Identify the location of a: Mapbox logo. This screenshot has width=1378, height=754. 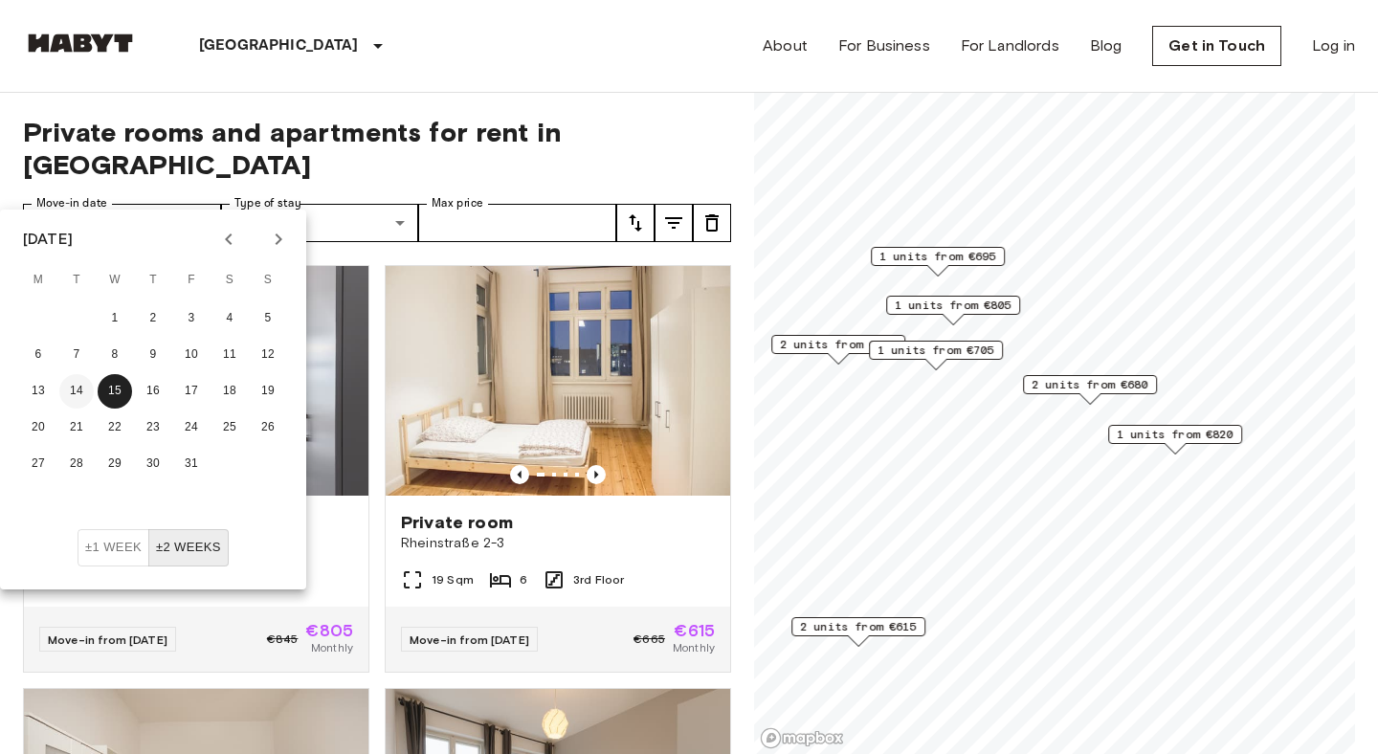
(802, 738).